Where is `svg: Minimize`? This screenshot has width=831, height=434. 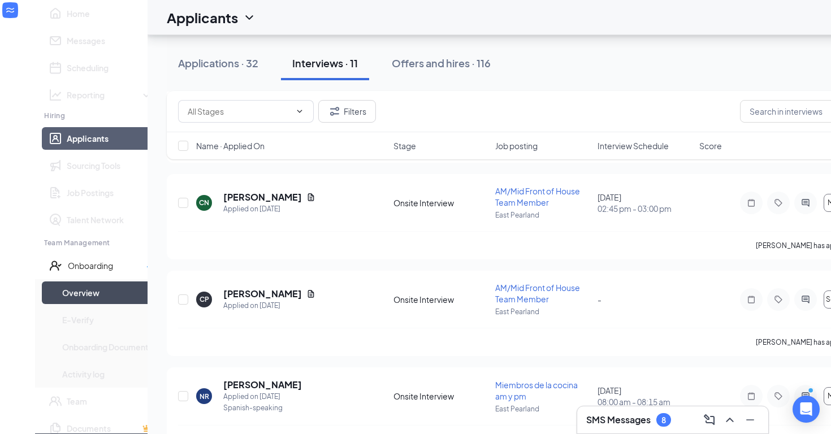 svg: Minimize is located at coordinates (750, 420).